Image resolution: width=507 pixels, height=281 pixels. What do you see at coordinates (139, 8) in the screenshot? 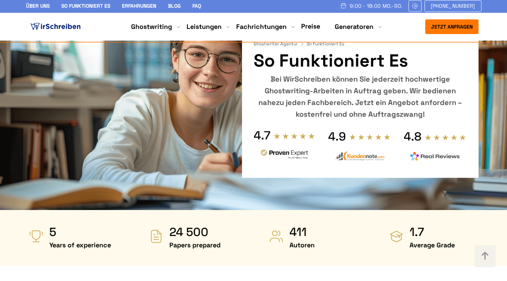
I see `a: Erfahrungen` at bounding box center [139, 8].